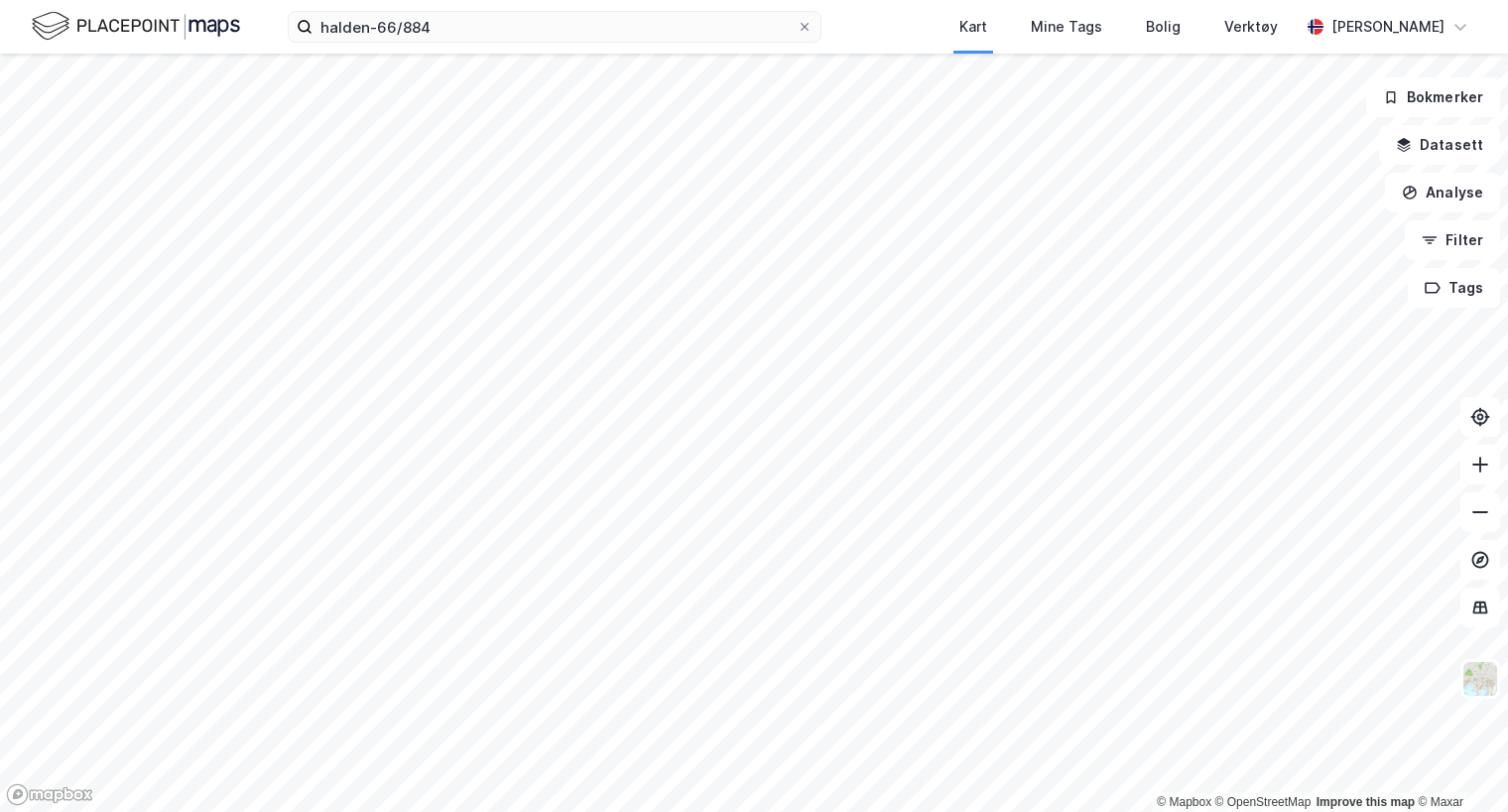  Describe the element at coordinates (1184, 802) in the screenshot. I see `a: Mapbox` at that location.